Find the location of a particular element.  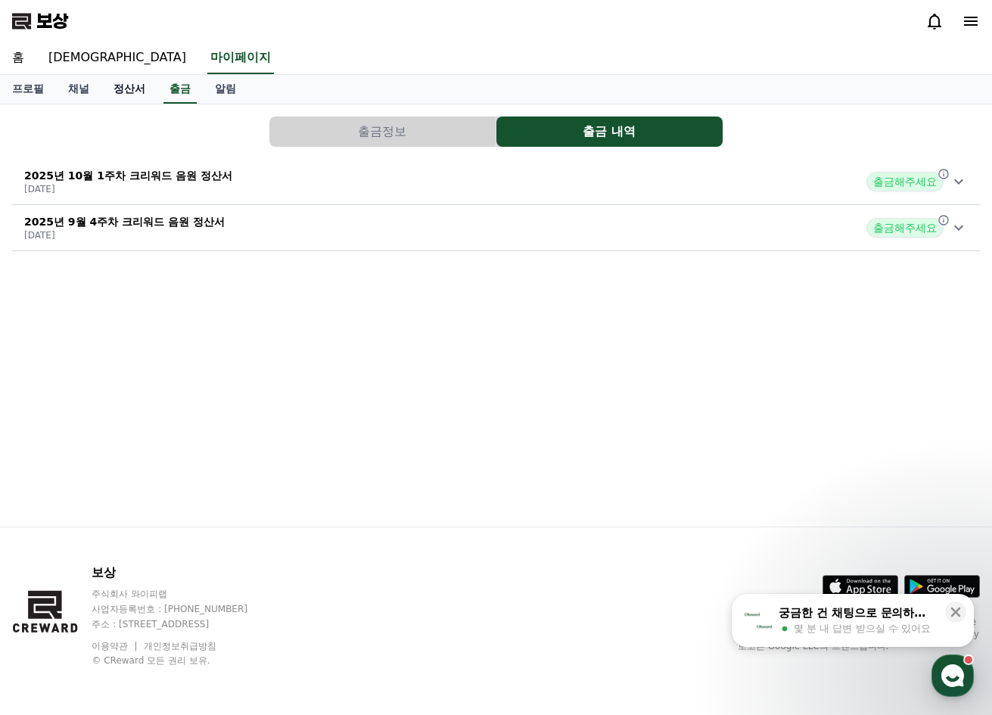

button: 출금 내역 is located at coordinates (609, 132).